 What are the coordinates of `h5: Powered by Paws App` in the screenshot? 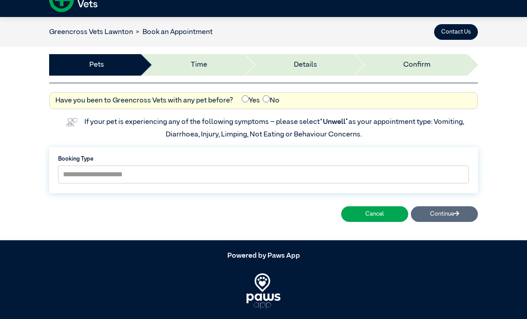 It's located at (264, 256).